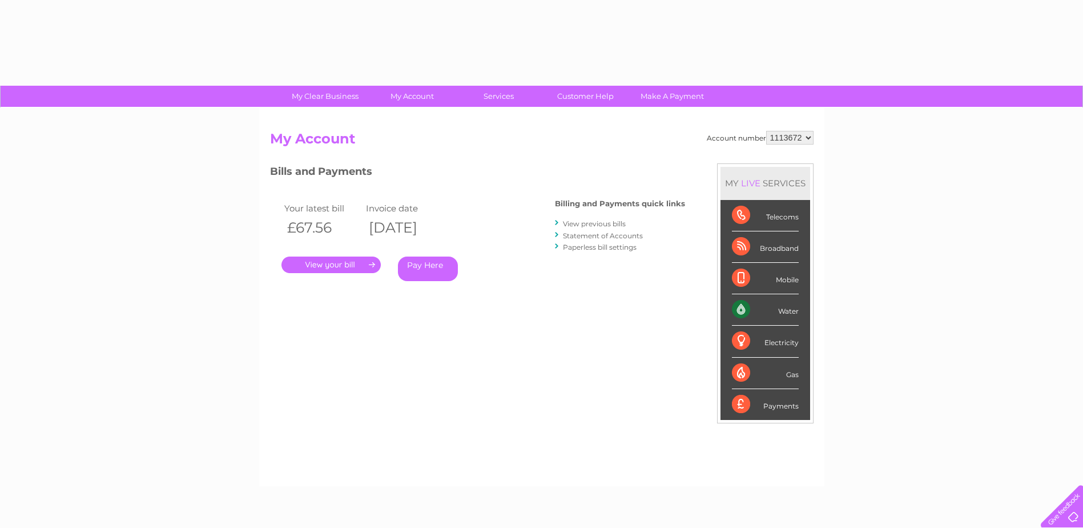 The height and width of the screenshot is (528, 1083). I want to click on div: Broadband, so click(765, 247).